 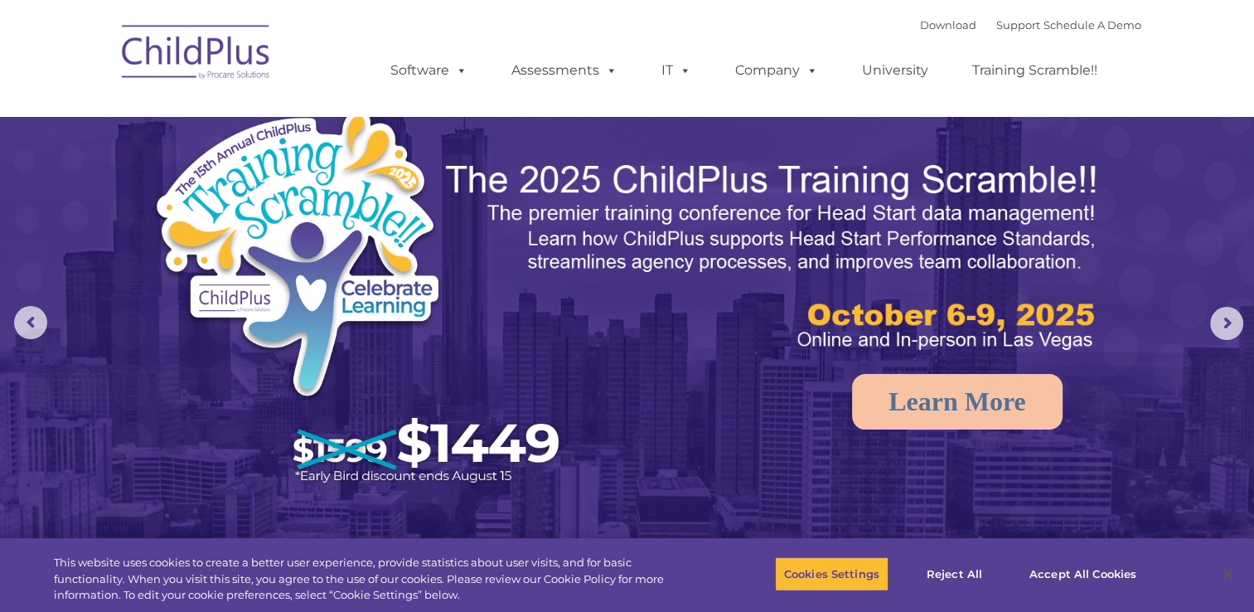 What do you see at coordinates (831, 574) in the screenshot?
I see `button: Cookies Settings` at bounding box center [831, 574].